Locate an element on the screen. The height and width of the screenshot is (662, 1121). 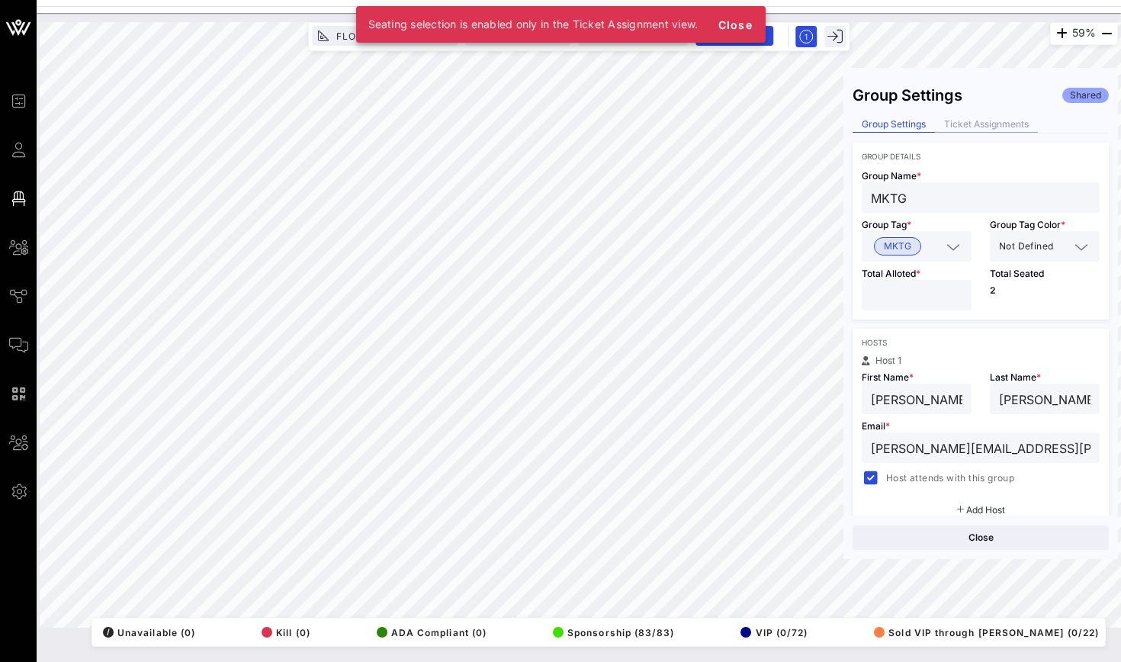
span: Host attends with this group is located at coordinates (950, 478).